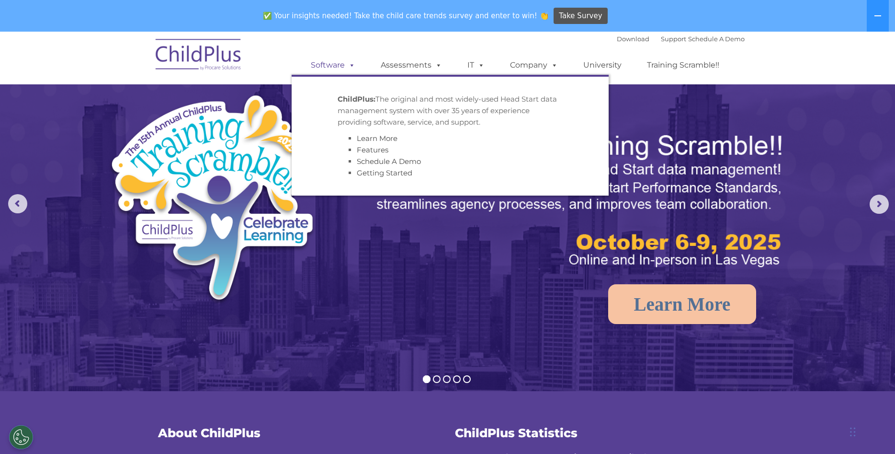 The height and width of the screenshot is (454, 895). I want to click on img: ChildPlus by Procare Solutions, so click(199, 56).